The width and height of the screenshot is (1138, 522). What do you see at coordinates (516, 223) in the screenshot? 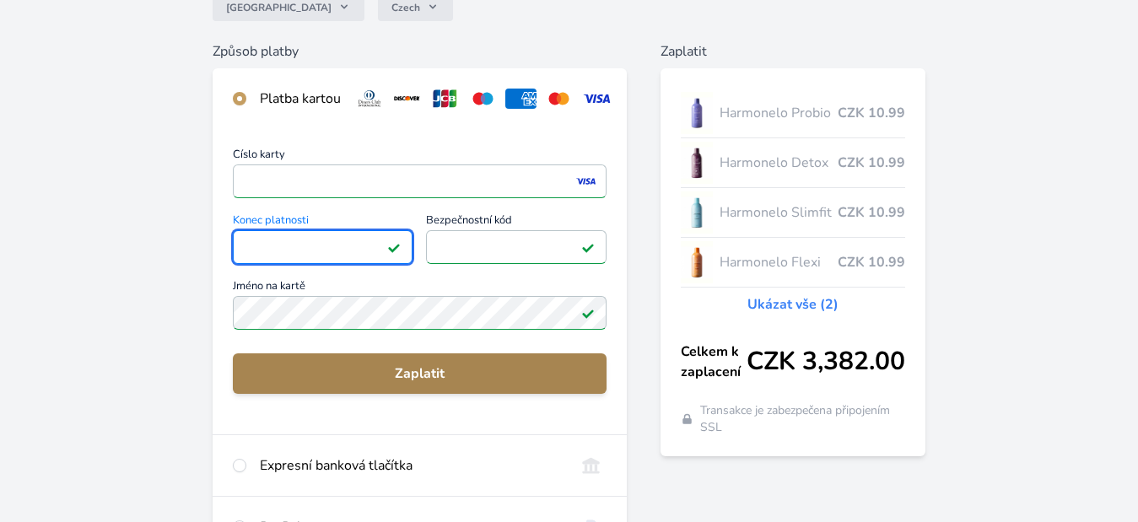
I see `span: Bezpečnostní kód` at bounding box center [516, 223].